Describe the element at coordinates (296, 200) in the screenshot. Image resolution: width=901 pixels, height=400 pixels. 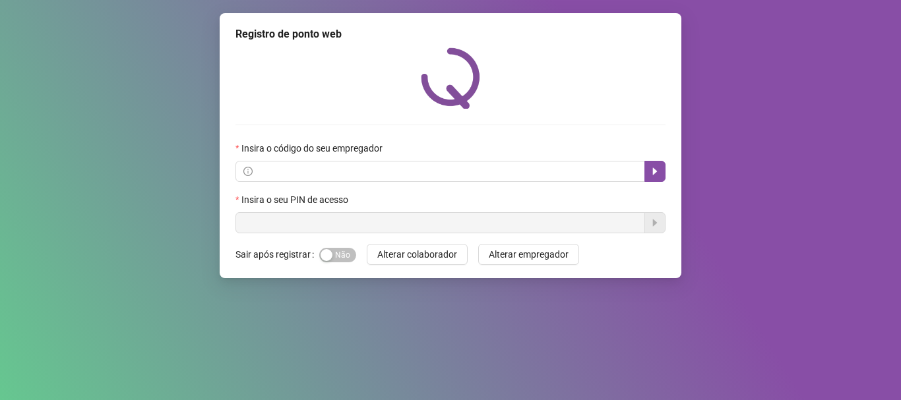
I see `label: Insira o seu PIN de acesso` at that location.